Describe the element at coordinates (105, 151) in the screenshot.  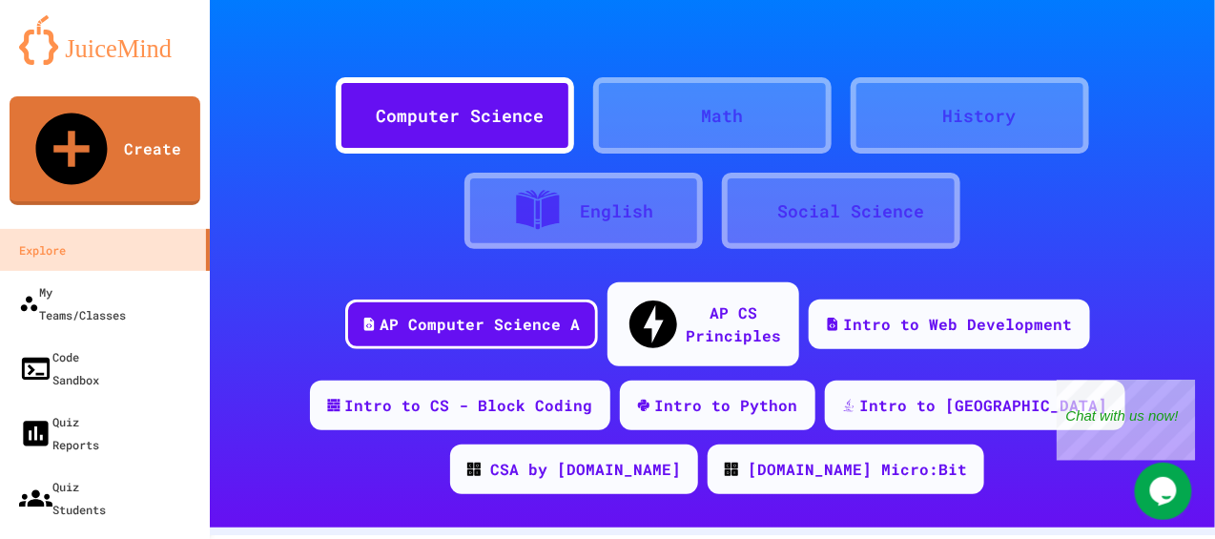
I see `a: Create` at that location.